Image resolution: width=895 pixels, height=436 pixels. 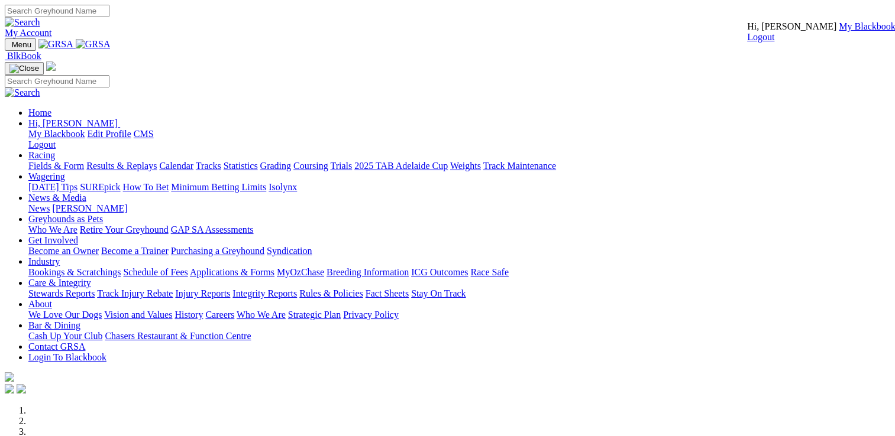 I want to click on span: BlkBook, so click(x=24, y=56).